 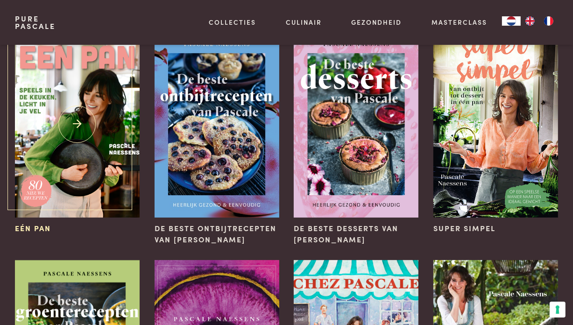 What do you see at coordinates (530, 21) in the screenshot?
I see `a: EN` at bounding box center [530, 21].